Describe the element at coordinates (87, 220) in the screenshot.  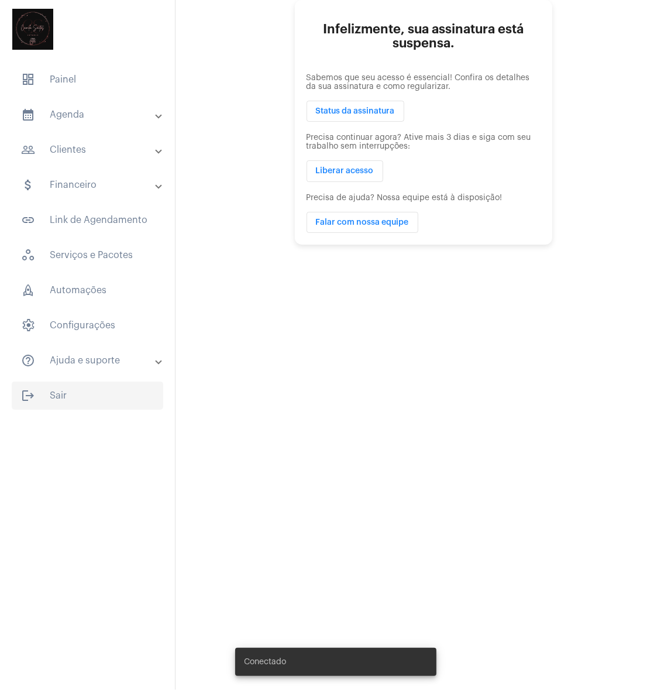
I see `span: Link de Agendamento` at that location.